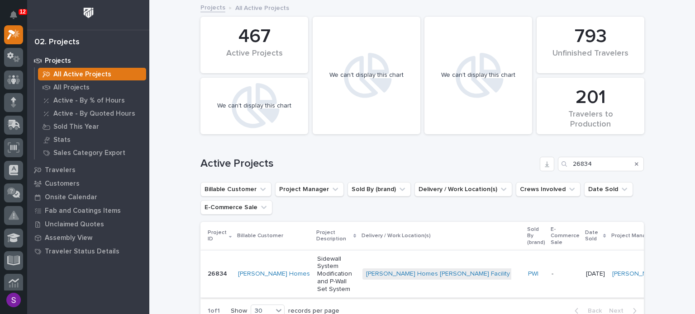 The width and height of the screenshot is (695, 314). Describe the element at coordinates (608, 190) in the screenshot. I see `button: Date Sold` at that location.